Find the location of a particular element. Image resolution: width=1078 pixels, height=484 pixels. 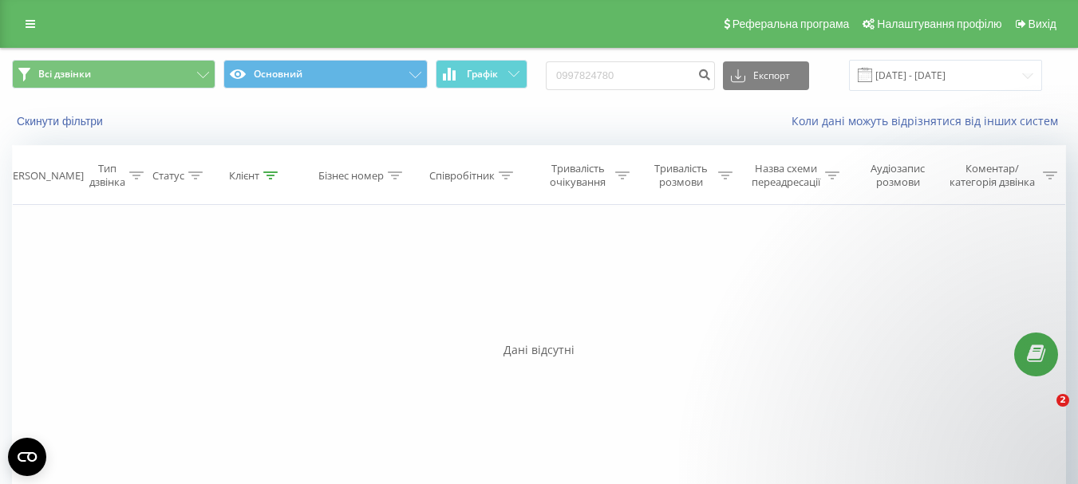

button: Всі дзвінки is located at coordinates (113, 74).